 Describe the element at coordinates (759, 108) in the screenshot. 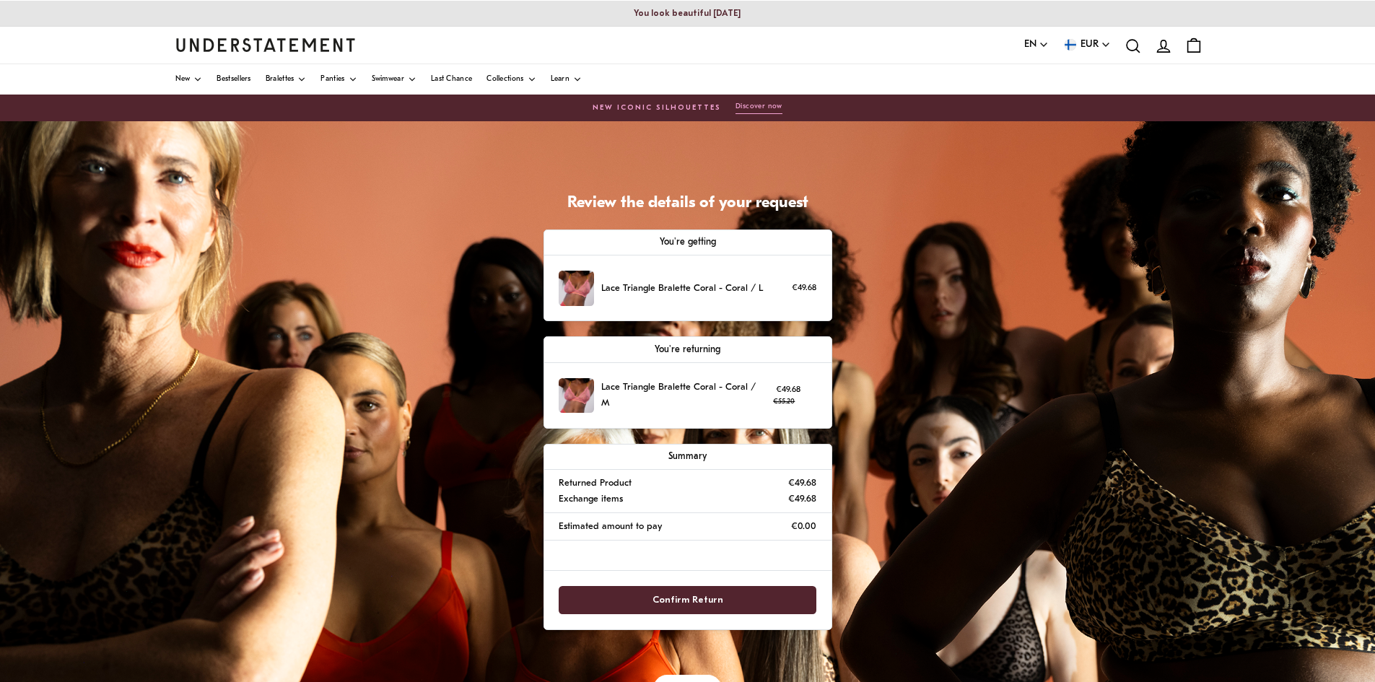

I see `button: Discover now` at that location.